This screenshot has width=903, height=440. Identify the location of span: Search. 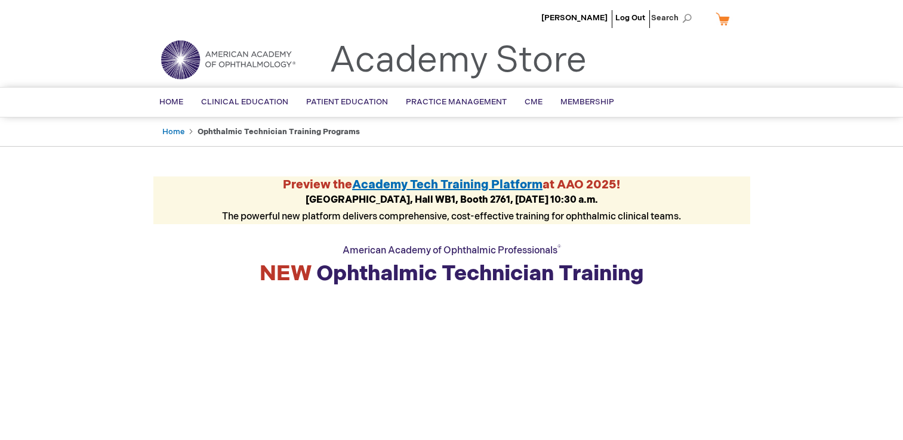
(674, 18).